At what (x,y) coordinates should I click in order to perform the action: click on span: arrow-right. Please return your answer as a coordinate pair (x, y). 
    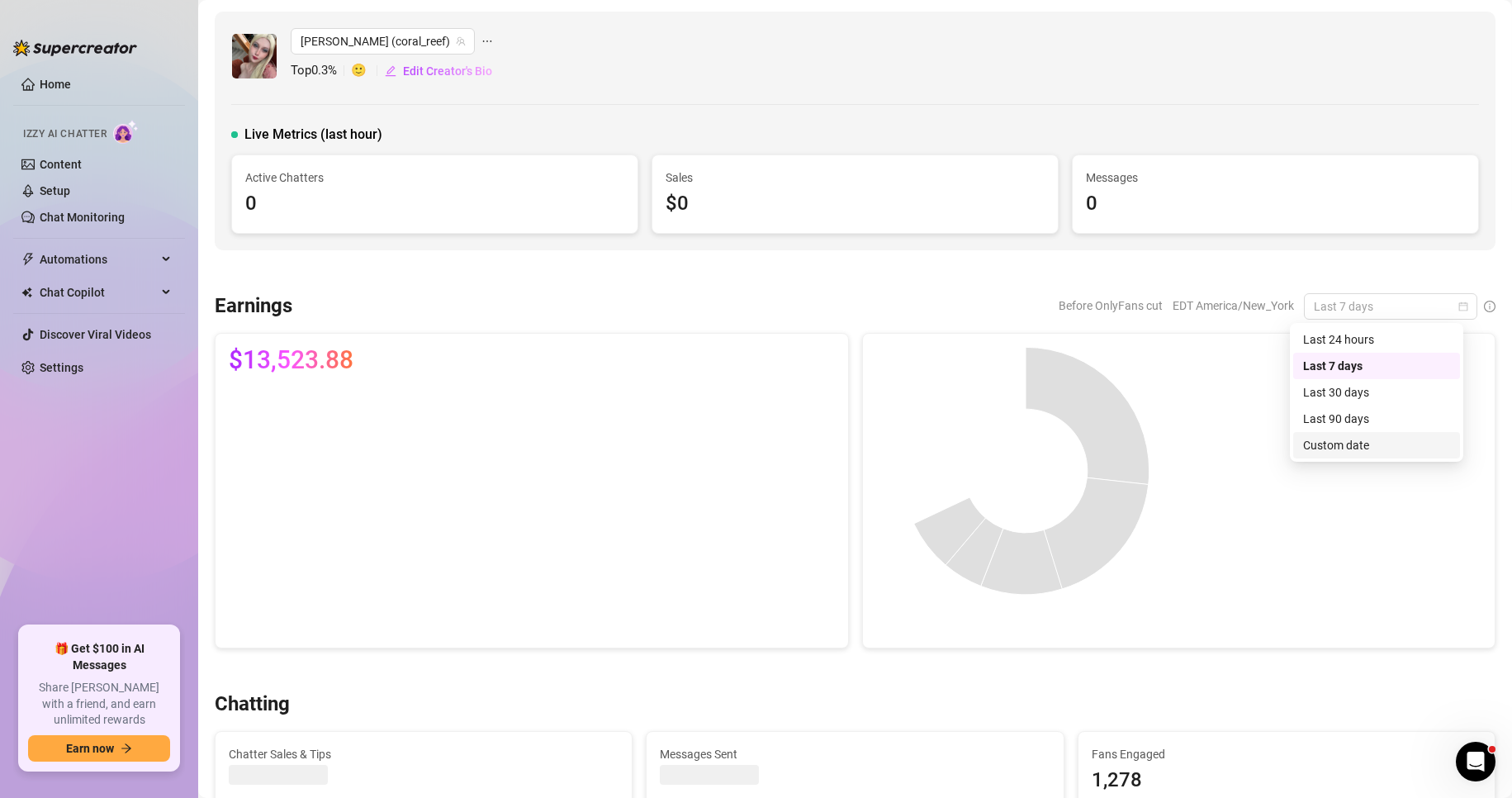
    Looking at the image, I should click on (126, 748).